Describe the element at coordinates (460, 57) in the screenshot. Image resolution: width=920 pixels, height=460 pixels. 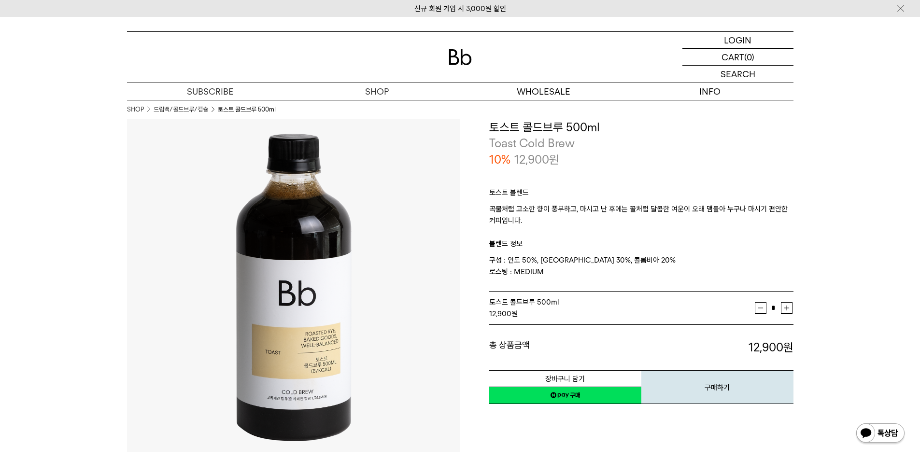
I see `img: 로고` at that location.